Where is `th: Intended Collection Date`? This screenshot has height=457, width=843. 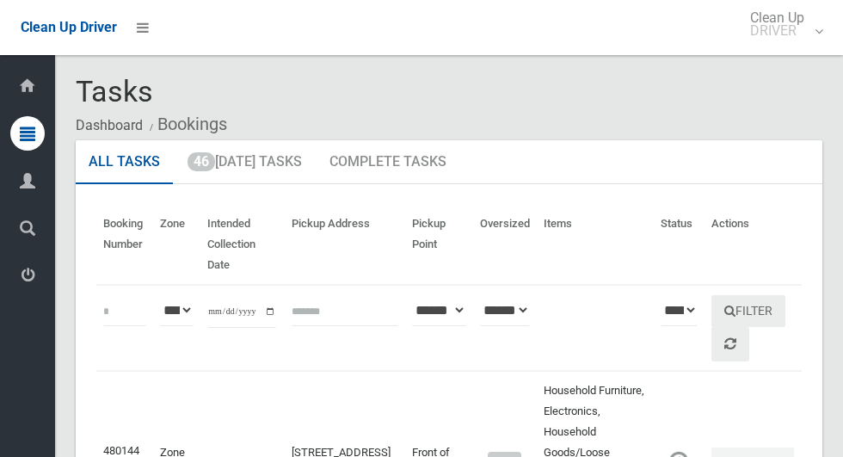
th: Intended Collection Date is located at coordinates (242, 244).